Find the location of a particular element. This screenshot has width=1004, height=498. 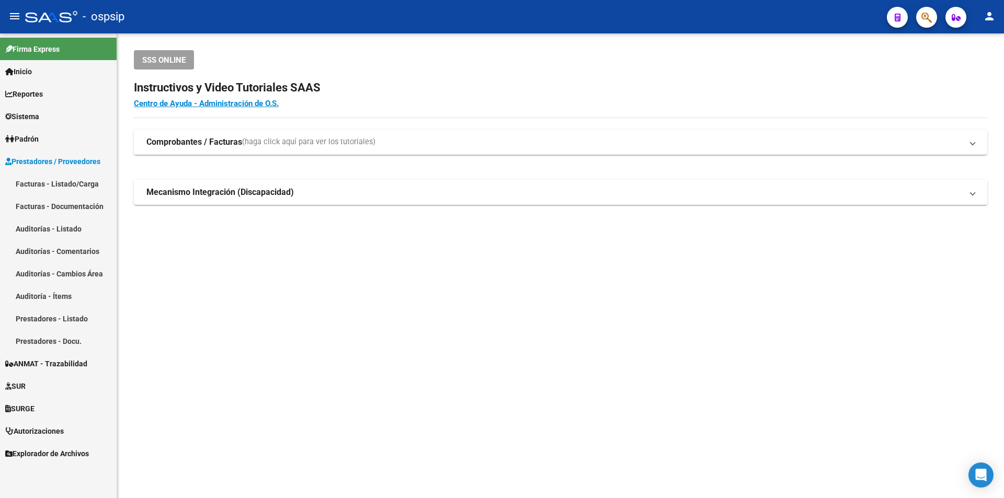

strong: Mecanismo Integración (Discapacidad) is located at coordinates (220, 192).